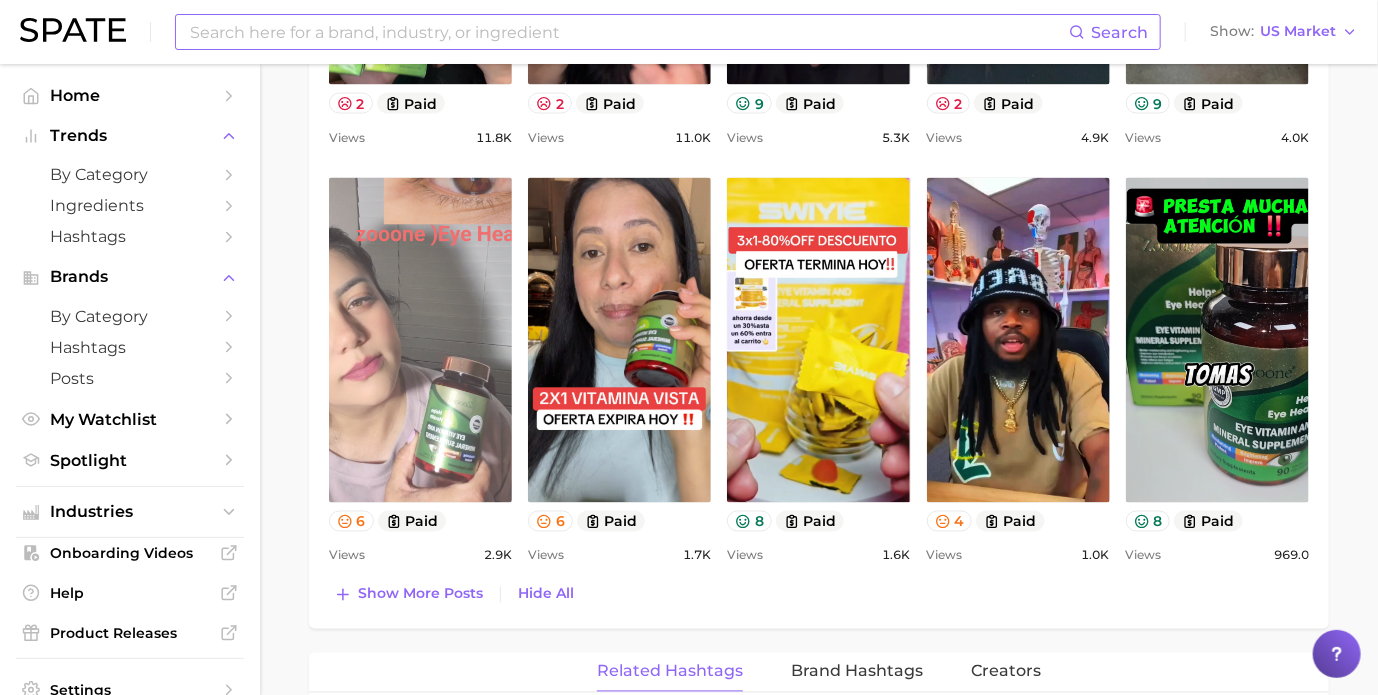 This screenshot has width=1378, height=695. What do you see at coordinates (1006, 672) in the screenshot?
I see `span: Creators` at bounding box center [1006, 672].